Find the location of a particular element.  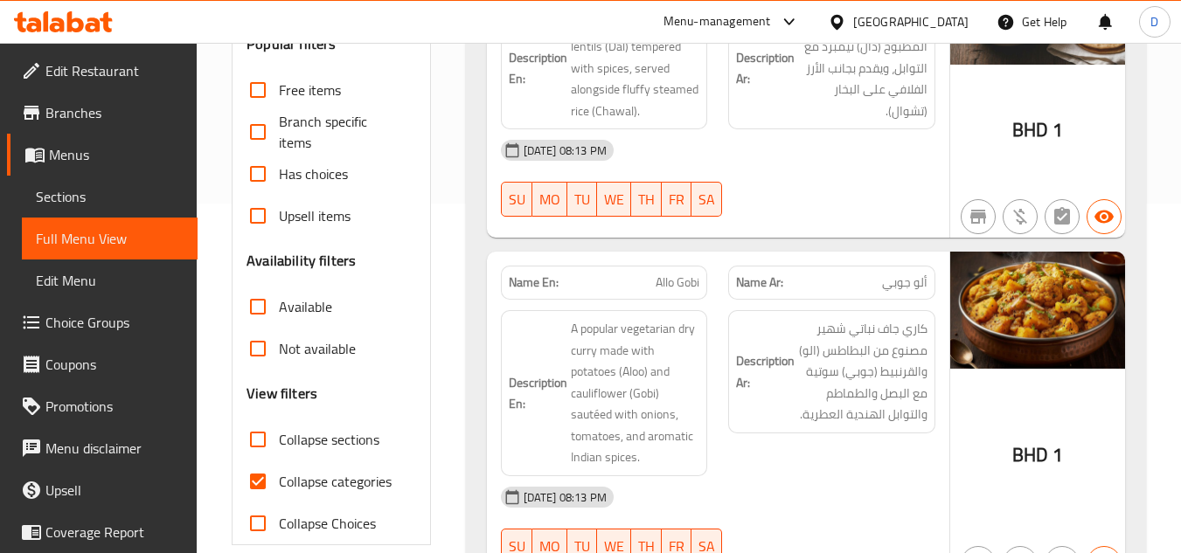

span: Collapse categories is located at coordinates (335, 481).